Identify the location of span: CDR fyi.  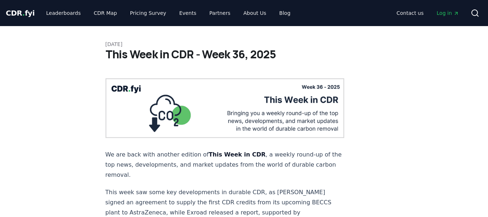
(20, 13).